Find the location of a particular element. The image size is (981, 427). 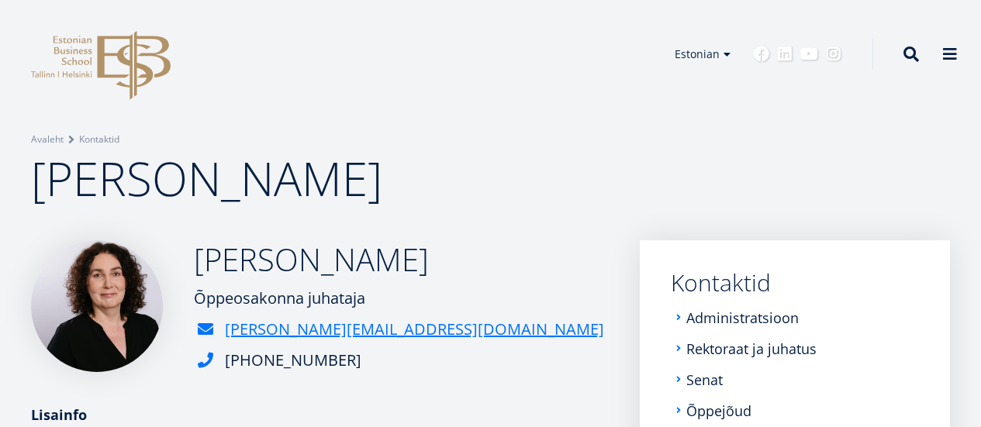

a: Senat is located at coordinates (704, 380).